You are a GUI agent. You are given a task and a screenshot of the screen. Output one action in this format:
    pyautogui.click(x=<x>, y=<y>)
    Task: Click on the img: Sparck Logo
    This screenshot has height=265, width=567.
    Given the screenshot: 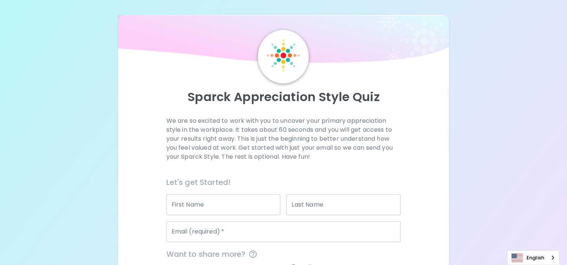 What is the action you would take?
    pyautogui.click(x=283, y=55)
    